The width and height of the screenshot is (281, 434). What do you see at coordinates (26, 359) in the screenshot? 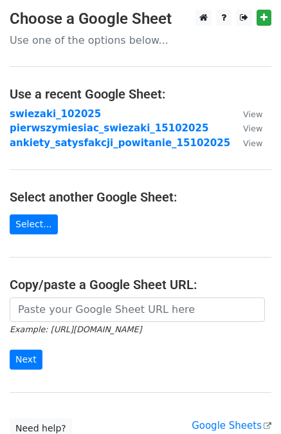
I see `input: Next` at bounding box center [26, 359].